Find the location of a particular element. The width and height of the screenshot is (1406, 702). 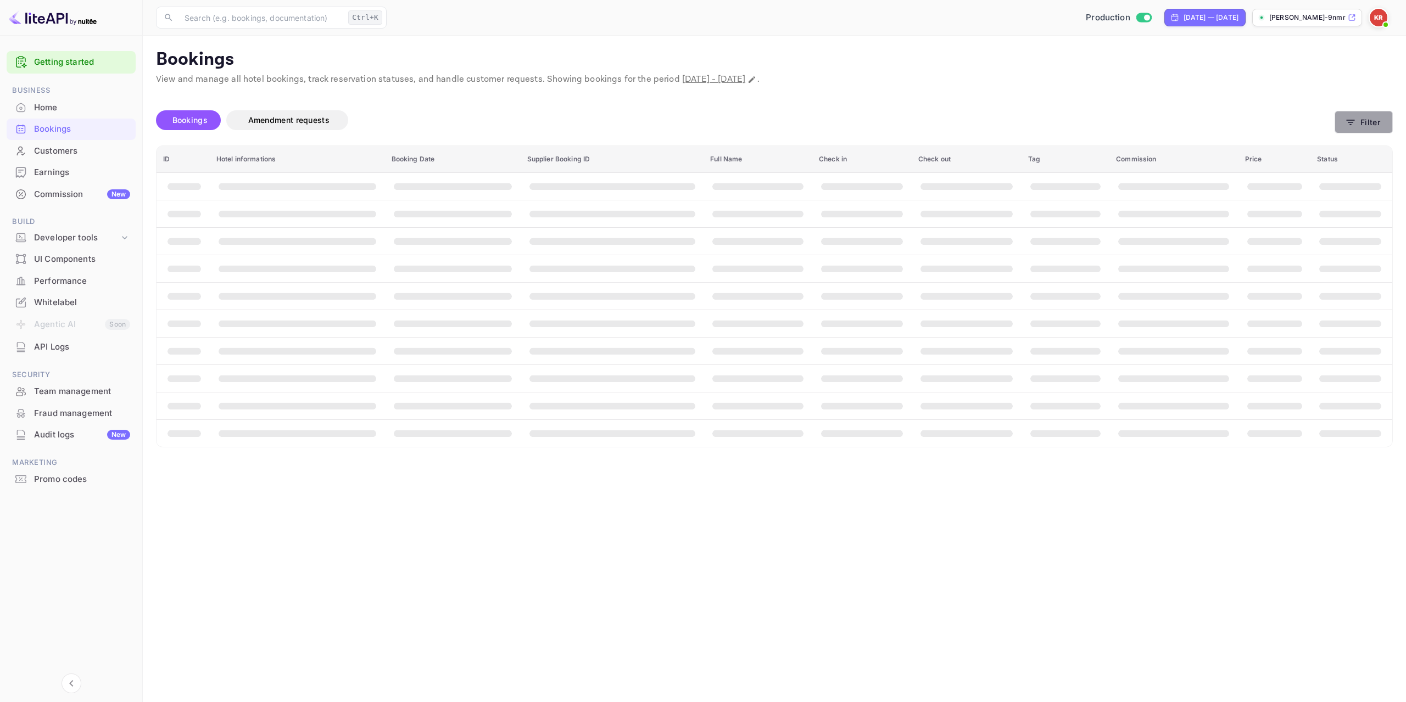

th: Supplier Booking ID is located at coordinates (612, 159).